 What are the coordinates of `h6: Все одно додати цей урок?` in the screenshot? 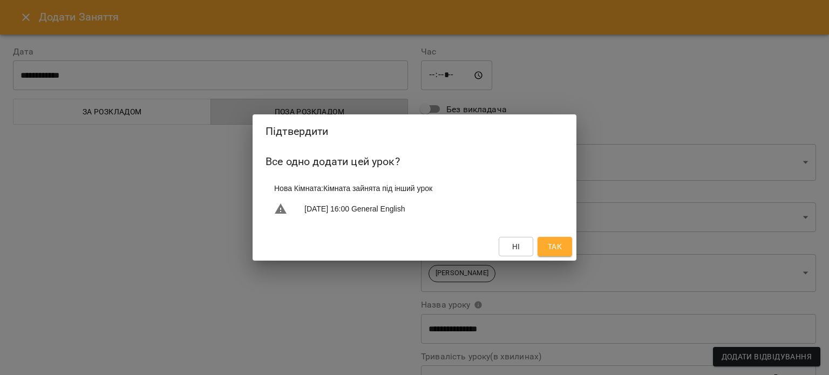 It's located at (415, 161).